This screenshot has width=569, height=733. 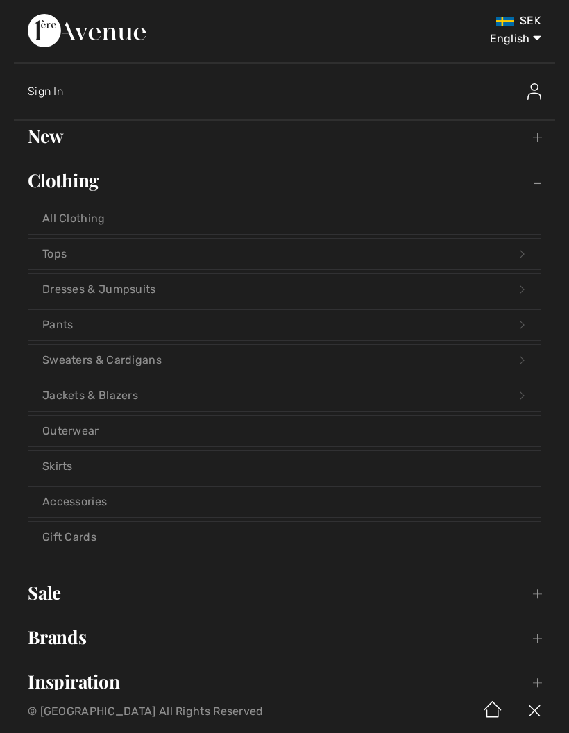 I want to click on a: Sweaters & Cardigans, so click(x=284, y=360).